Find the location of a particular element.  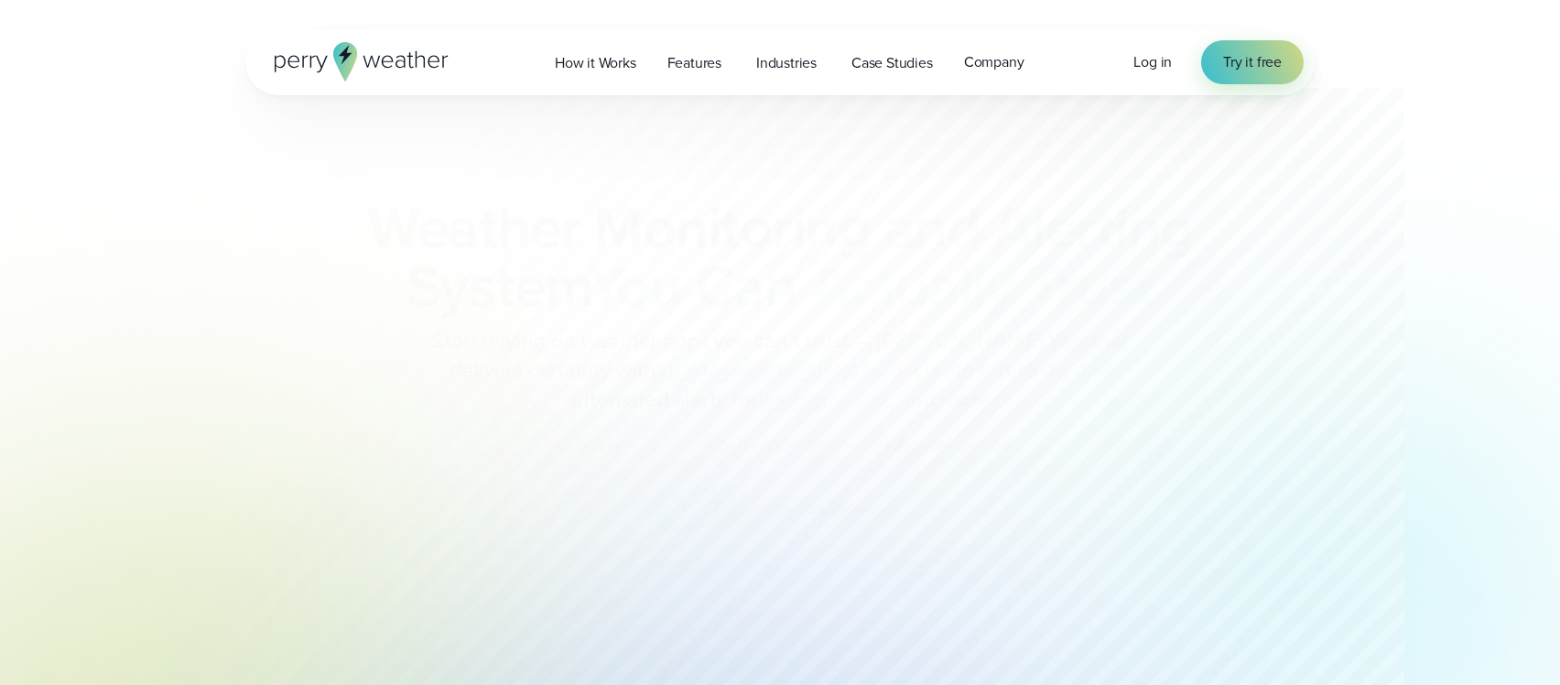

span: Try it free is located at coordinates (1253, 62).